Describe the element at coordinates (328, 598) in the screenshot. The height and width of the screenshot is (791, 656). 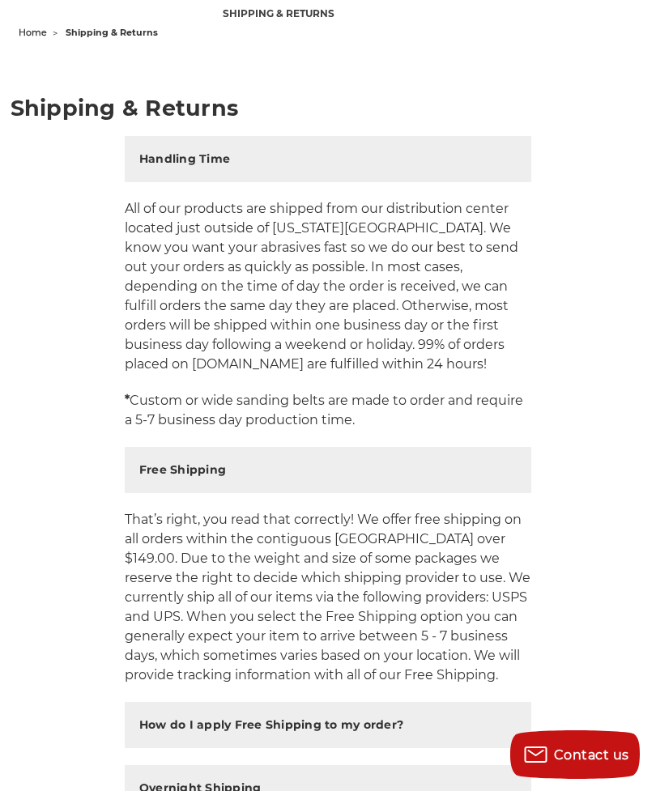
I see `p: That’s right, you read that correctly! We offer free shipping on all orders within the contiguous...` at that location.